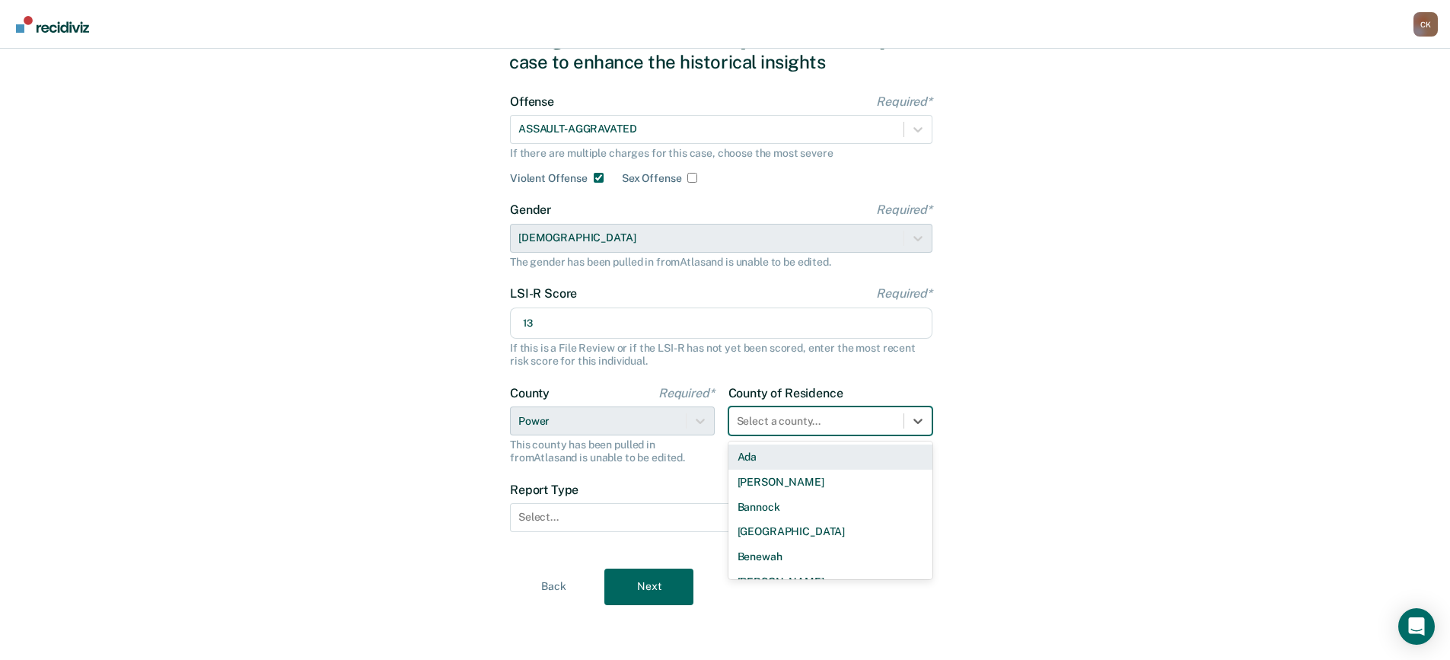 This screenshot has width=1450, height=660. Describe the element at coordinates (553, 587) in the screenshot. I see `button: Back` at that location.